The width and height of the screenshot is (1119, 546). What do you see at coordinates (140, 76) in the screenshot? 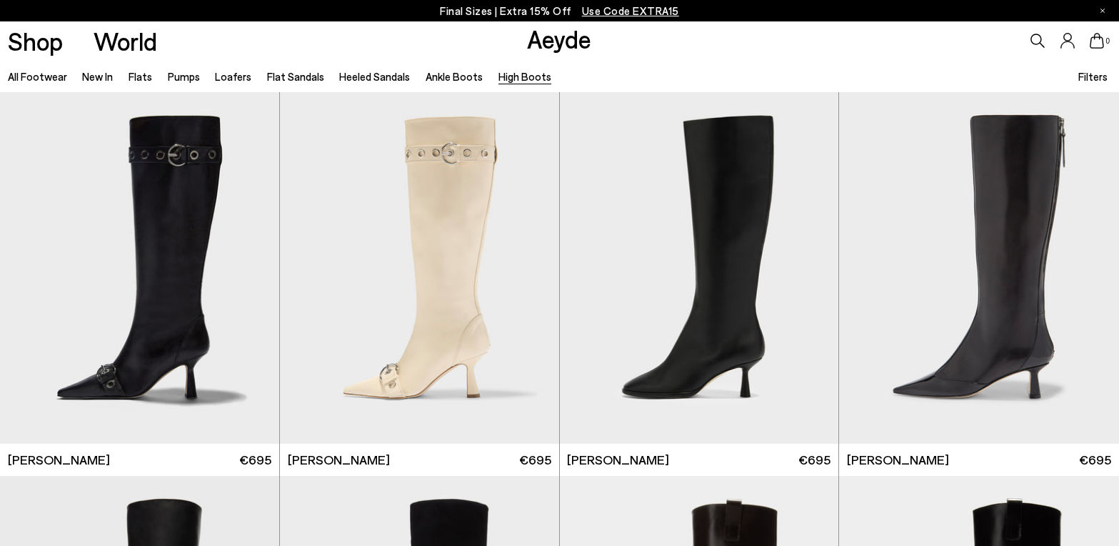
I see `a: Flats` at bounding box center [140, 76].